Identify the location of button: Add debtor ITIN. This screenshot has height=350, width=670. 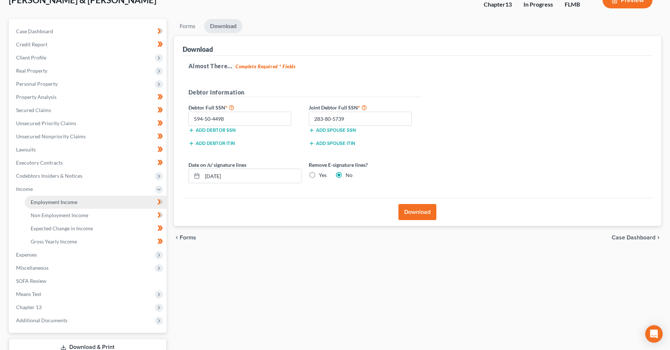
(211, 143).